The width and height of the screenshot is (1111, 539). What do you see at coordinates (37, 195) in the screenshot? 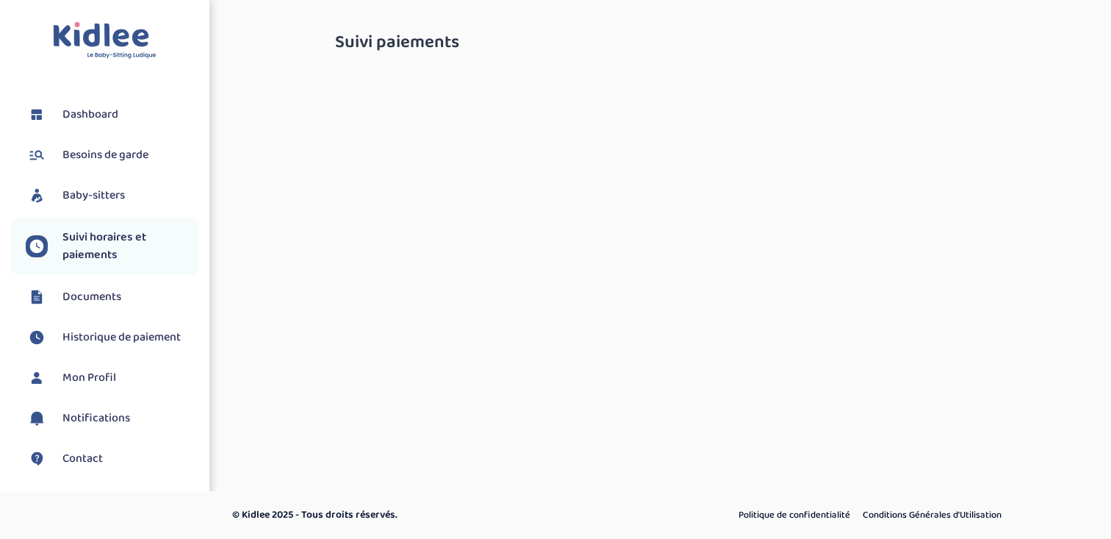
I see `img: babysitters.svg` at bounding box center [37, 195].